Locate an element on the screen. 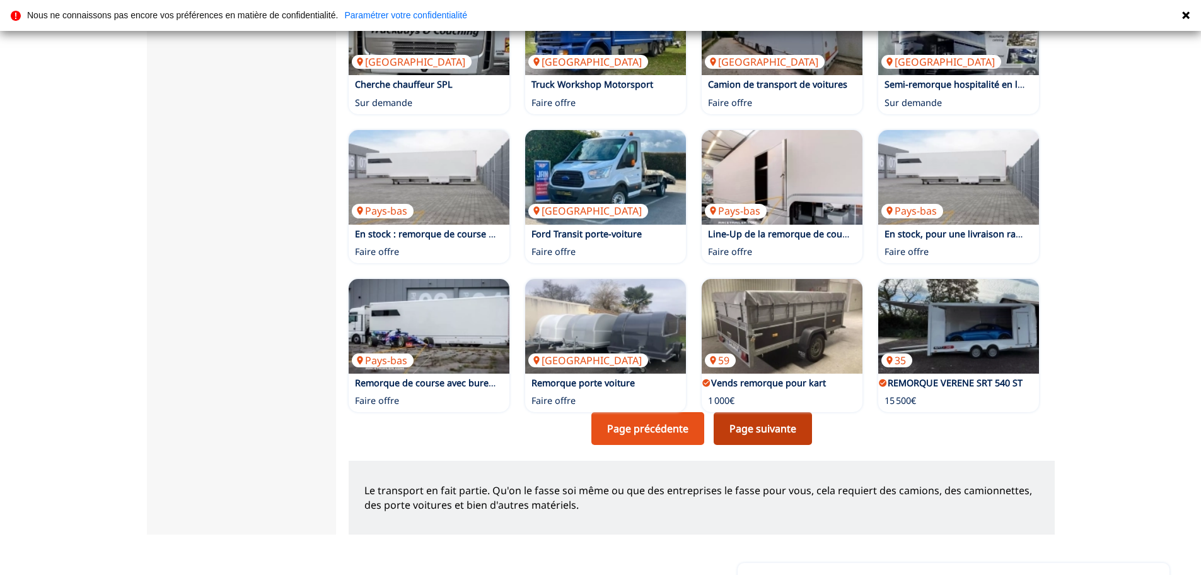 This screenshot has width=1201, height=575. a: Line-Up de la remorque de course pour 5/6 voituresPays-bas is located at coordinates (782, 177).